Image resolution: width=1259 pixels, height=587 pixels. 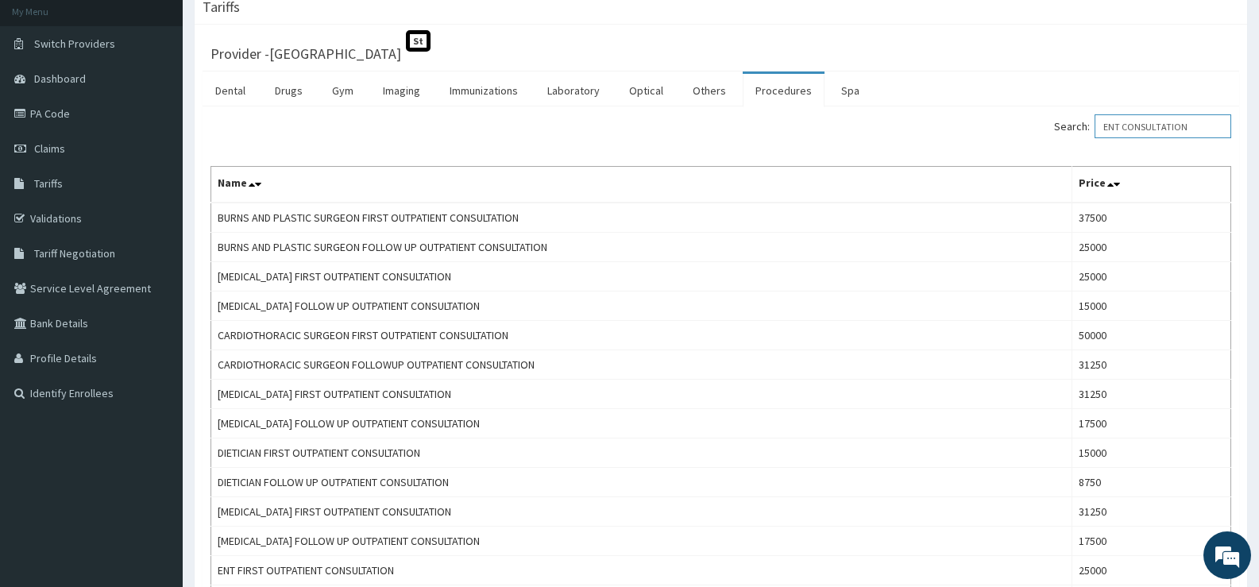 What do you see at coordinates (60, 79) in the screenshot?
I see `span: Dashboard` at bounding box center [60, 79].